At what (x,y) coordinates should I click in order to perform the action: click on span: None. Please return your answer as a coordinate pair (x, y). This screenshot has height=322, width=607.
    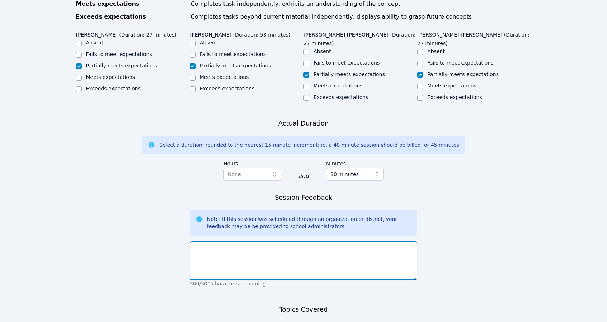
    Looking at the image, I should click on (234, 174).